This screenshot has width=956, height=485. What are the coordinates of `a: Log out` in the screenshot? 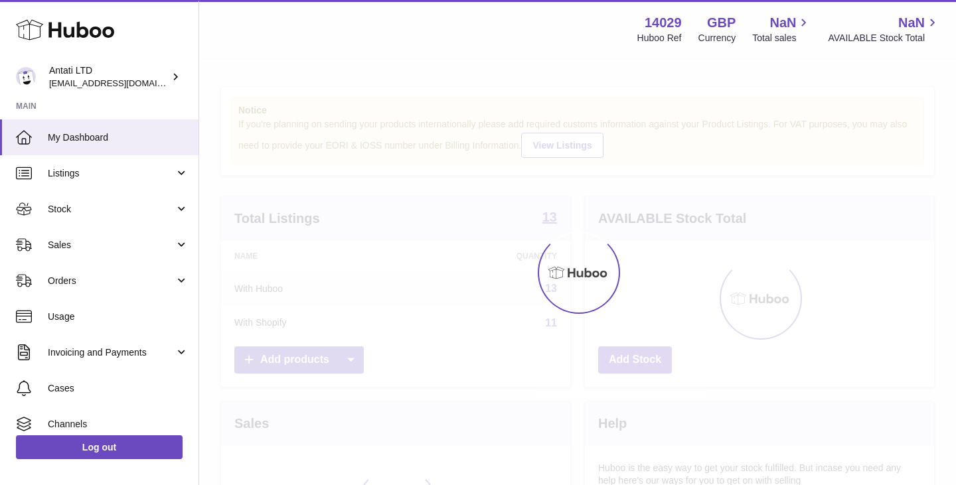 It's located at (99, 447).